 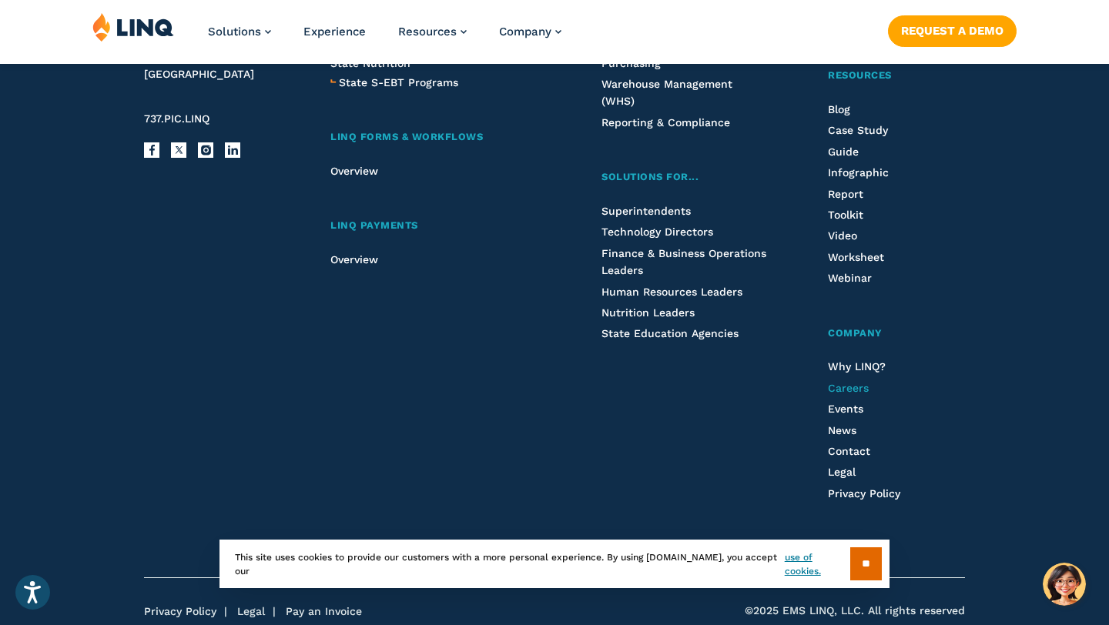 What do you see at coordinates (856, 257) in the screenshot?
I see `span: Worksheet` at bounding box center [856, 257].